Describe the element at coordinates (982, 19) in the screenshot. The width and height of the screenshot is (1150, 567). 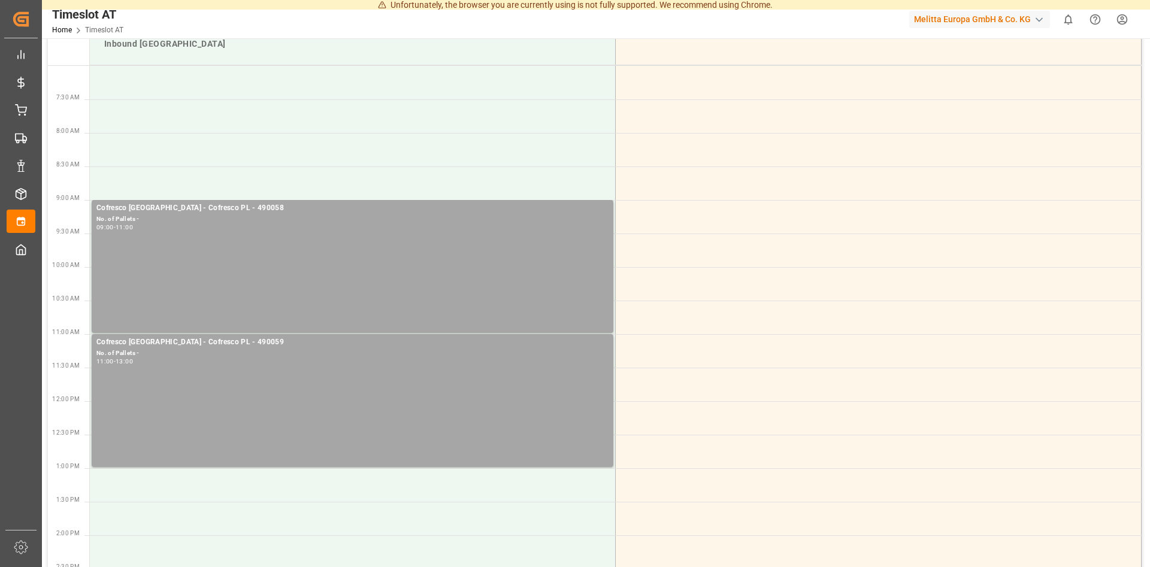
I see `button: Melitta Europa GmbH & Co. KG` at that location.